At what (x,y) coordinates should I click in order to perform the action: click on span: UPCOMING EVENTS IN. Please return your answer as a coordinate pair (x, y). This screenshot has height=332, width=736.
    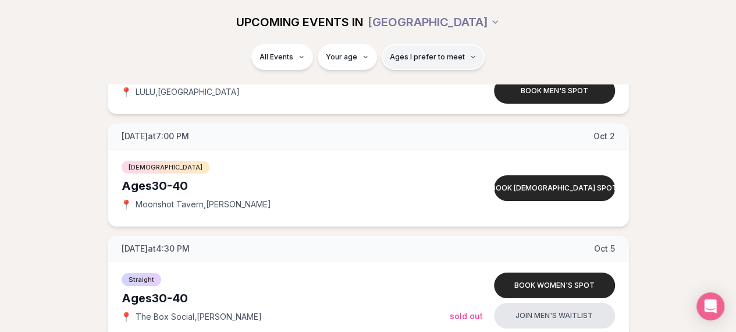
    Looking at the image, I should click on (300, 22).